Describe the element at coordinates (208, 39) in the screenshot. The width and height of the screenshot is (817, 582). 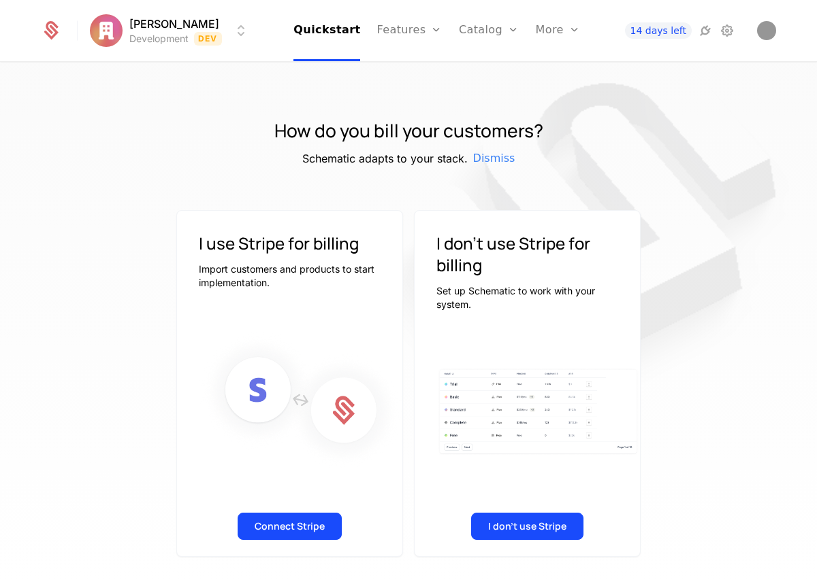
I see `span: Dev` at that location.